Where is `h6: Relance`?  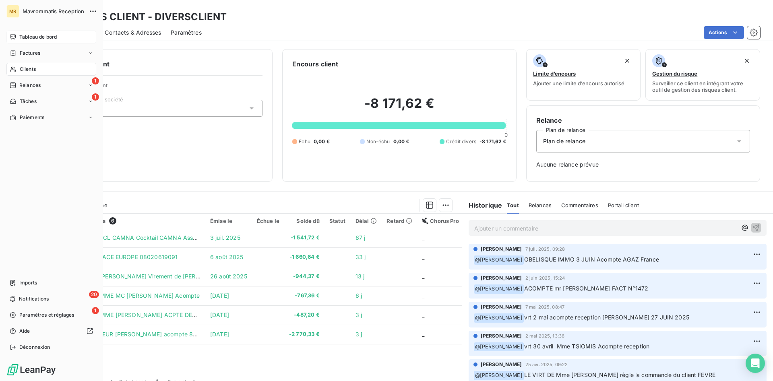 h6: Relance is located at coordinates (643, 120).